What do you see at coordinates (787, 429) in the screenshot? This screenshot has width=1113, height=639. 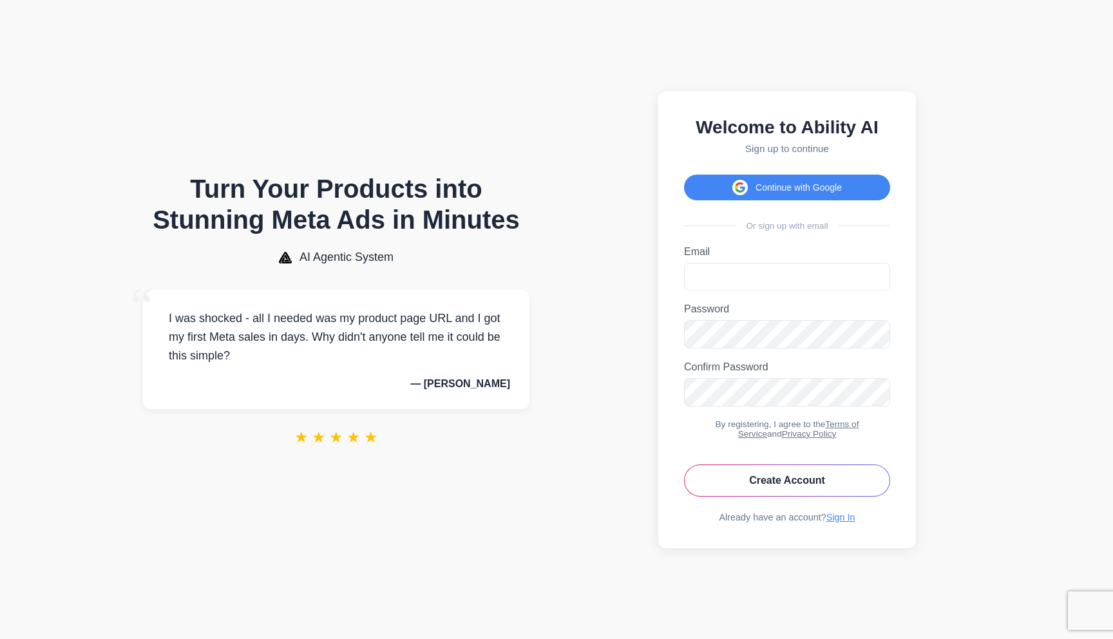 I see `div: By registering, I agree to the and` at bounding box center [787, 429].